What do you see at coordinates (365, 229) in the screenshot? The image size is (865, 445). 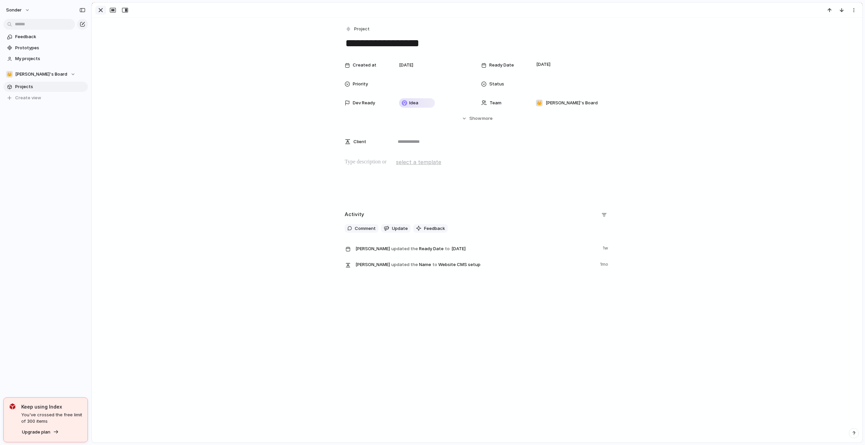 I see `span: Comment` at bounding box center [365, 229].